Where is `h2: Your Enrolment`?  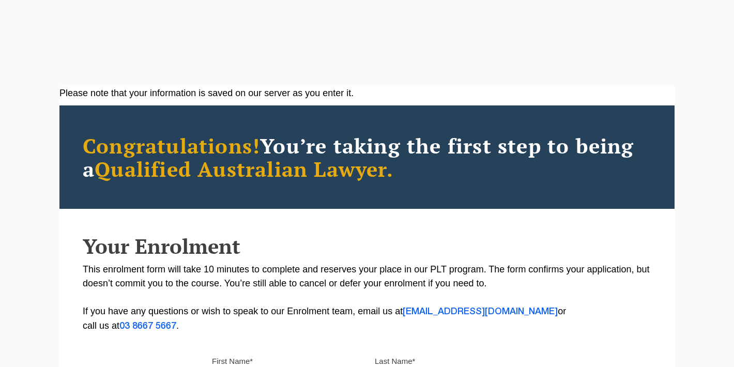
h2: Your Enrolment is located at coordinates (367, 246).